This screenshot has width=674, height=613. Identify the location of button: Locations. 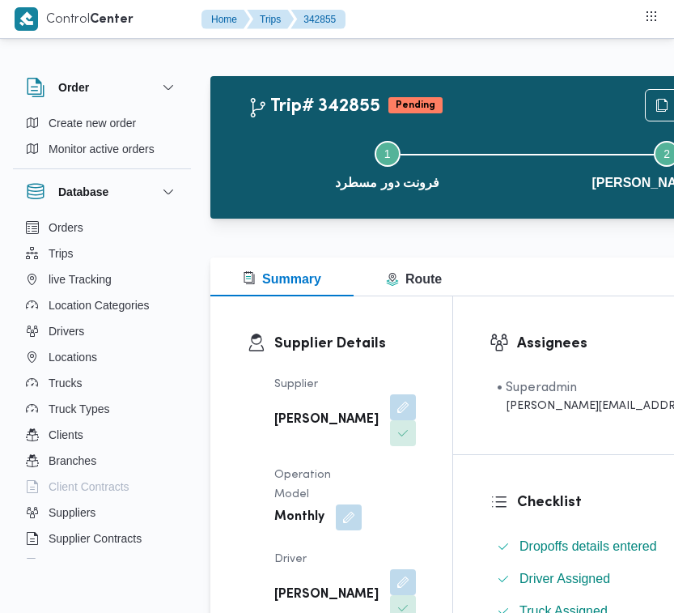
(102, 357).